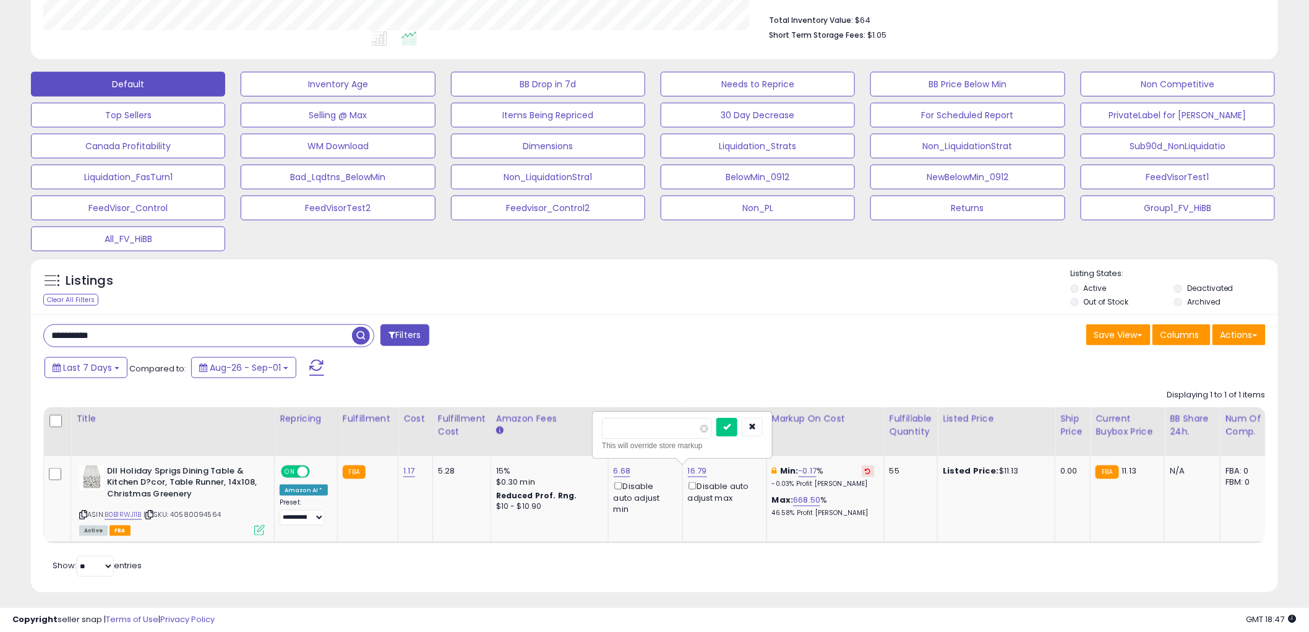  Describe the element at coordinates (996, 418) in the screenshot. I see `div: Listed Price` at that location.